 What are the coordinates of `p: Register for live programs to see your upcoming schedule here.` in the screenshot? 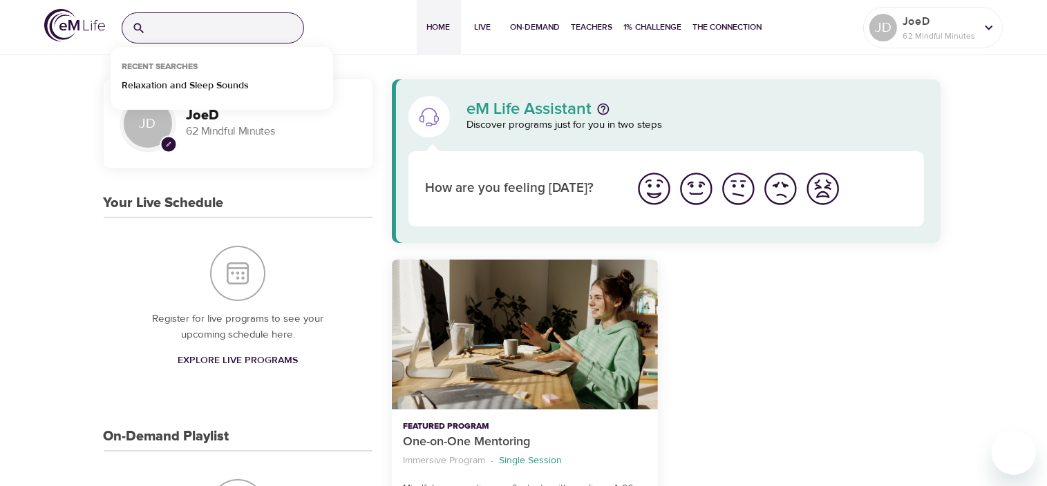 It's located at (238, 327).